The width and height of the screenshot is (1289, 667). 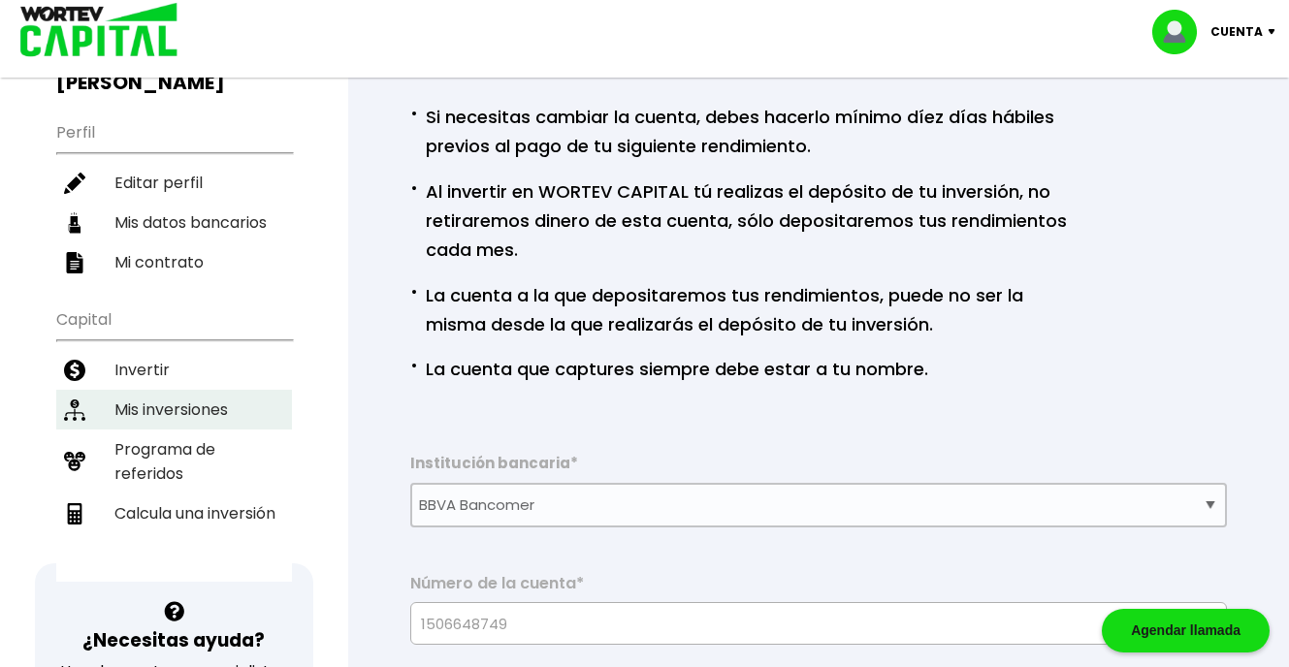 I want to click on p: Cuenta, so click(x=1237, y=32).